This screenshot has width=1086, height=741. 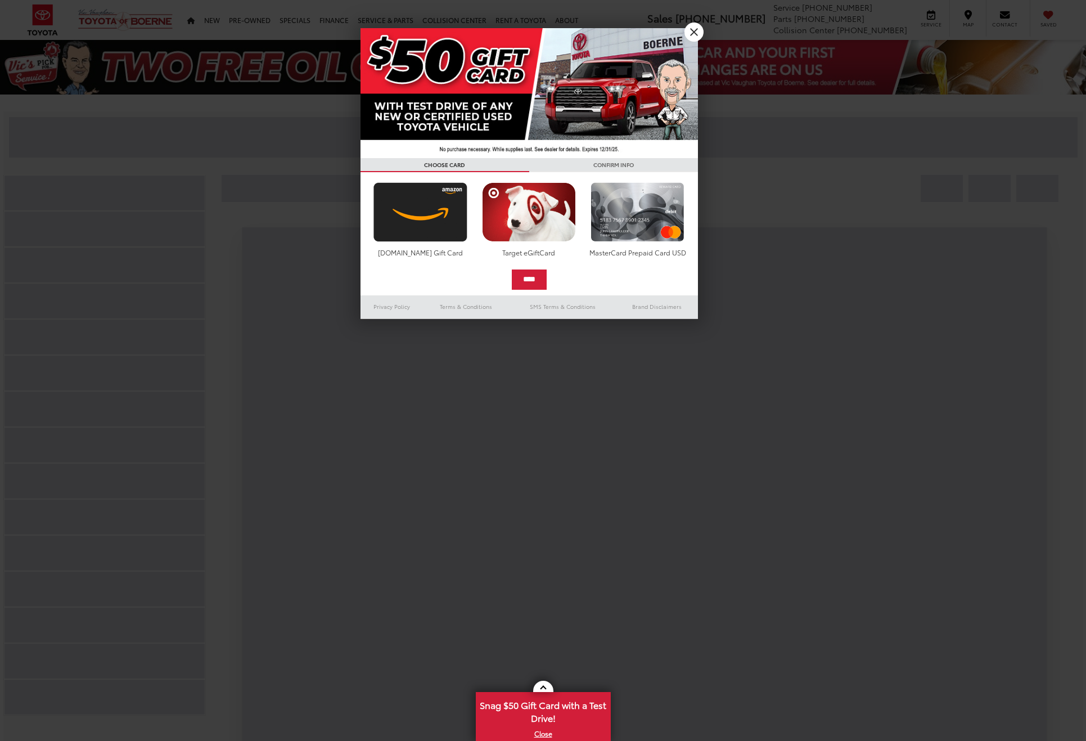 I want to click on a: Privacy Policy, so click(x=392, y=306).